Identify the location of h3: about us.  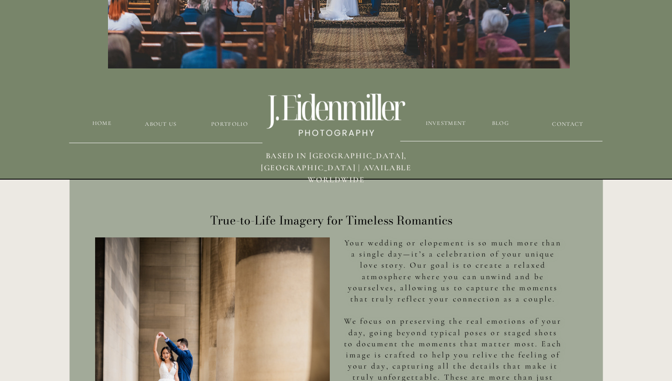
(161, 124).